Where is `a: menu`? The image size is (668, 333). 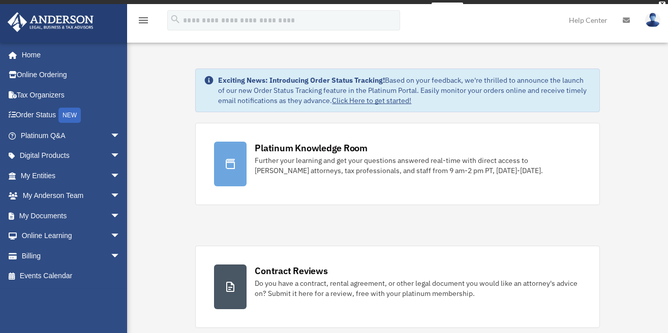 a: menu is located at coordinates (143, 22).